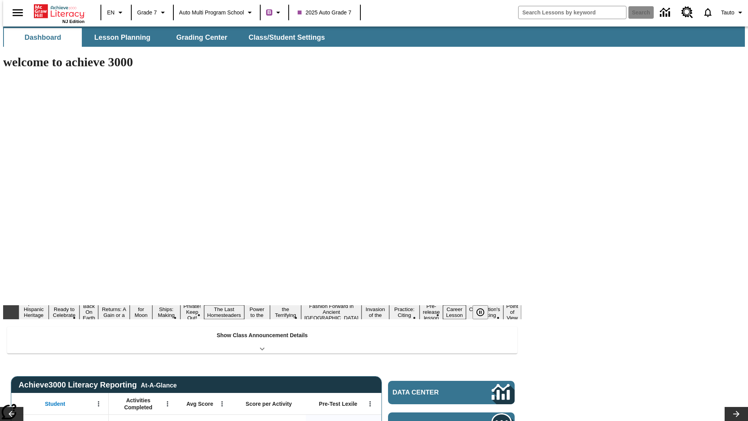  I want to click on div: Show Class Announcement Details, so click(262, 340).